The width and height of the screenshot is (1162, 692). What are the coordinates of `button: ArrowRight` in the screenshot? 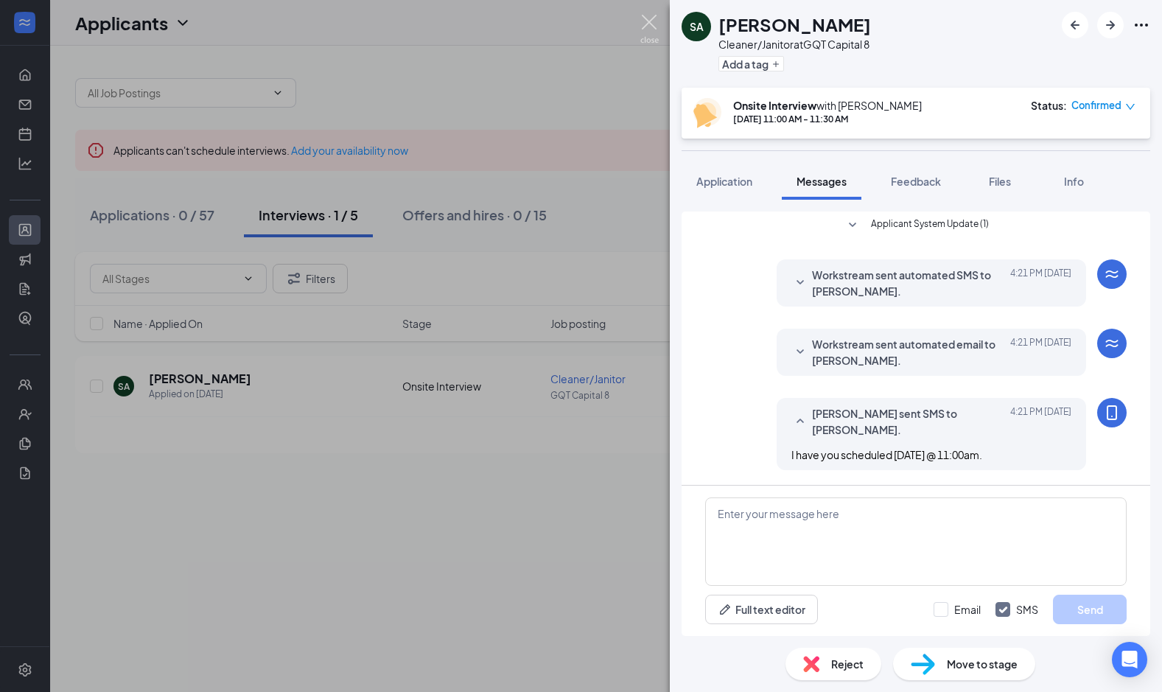 It's located at (1111, 25).